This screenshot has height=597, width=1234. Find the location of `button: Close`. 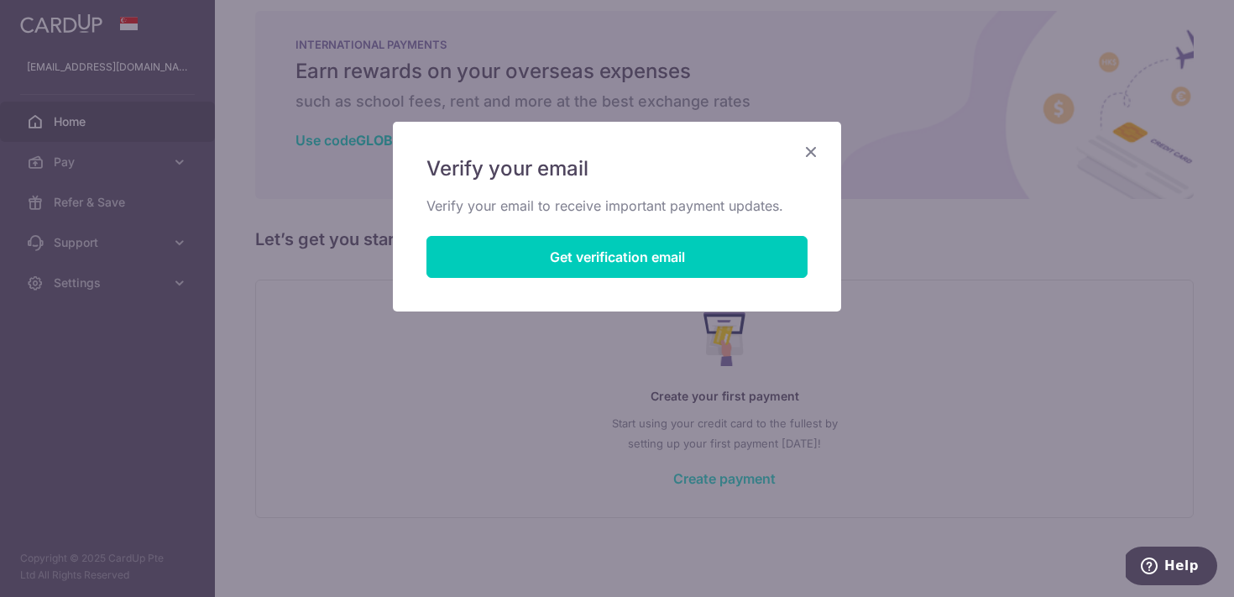

button: Close is located at coordinates (811, 152).